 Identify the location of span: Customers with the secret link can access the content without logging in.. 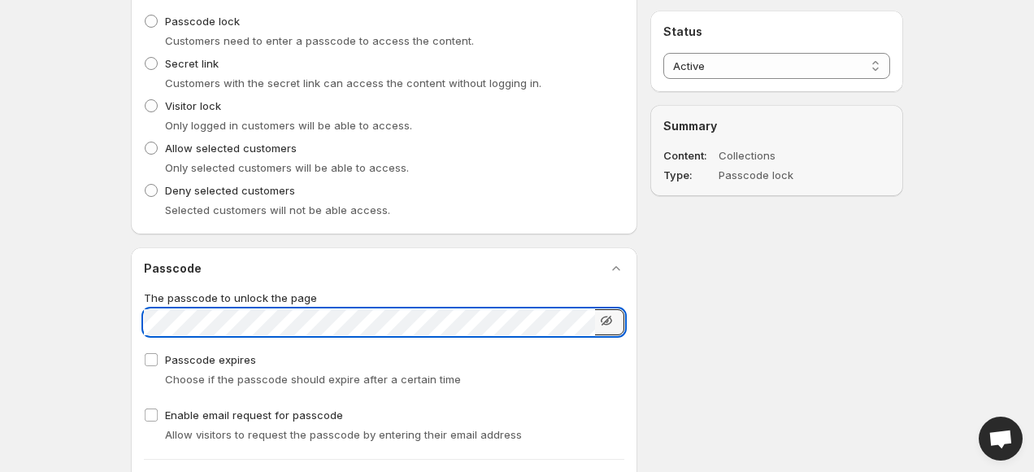
(353, 83).